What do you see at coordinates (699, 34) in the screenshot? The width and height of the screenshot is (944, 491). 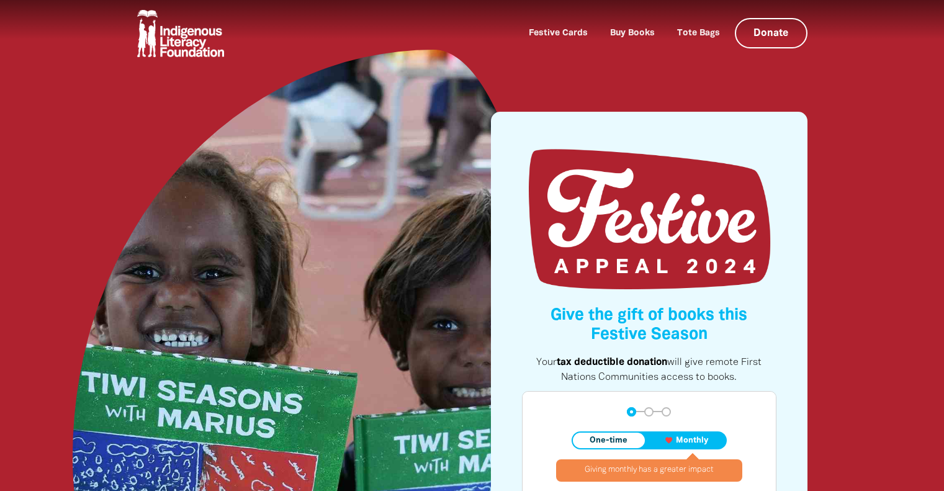 I see `a: Tote Bags` at bounding box center [699, 34].